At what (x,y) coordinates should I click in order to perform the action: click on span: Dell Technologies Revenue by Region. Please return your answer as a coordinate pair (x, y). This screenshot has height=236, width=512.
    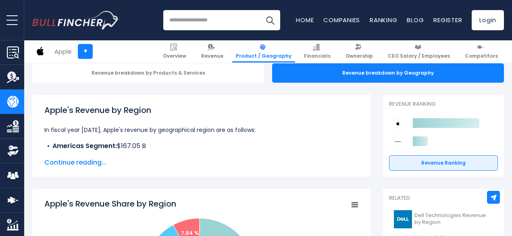
    Looking at the image, I should click on (453, 219).